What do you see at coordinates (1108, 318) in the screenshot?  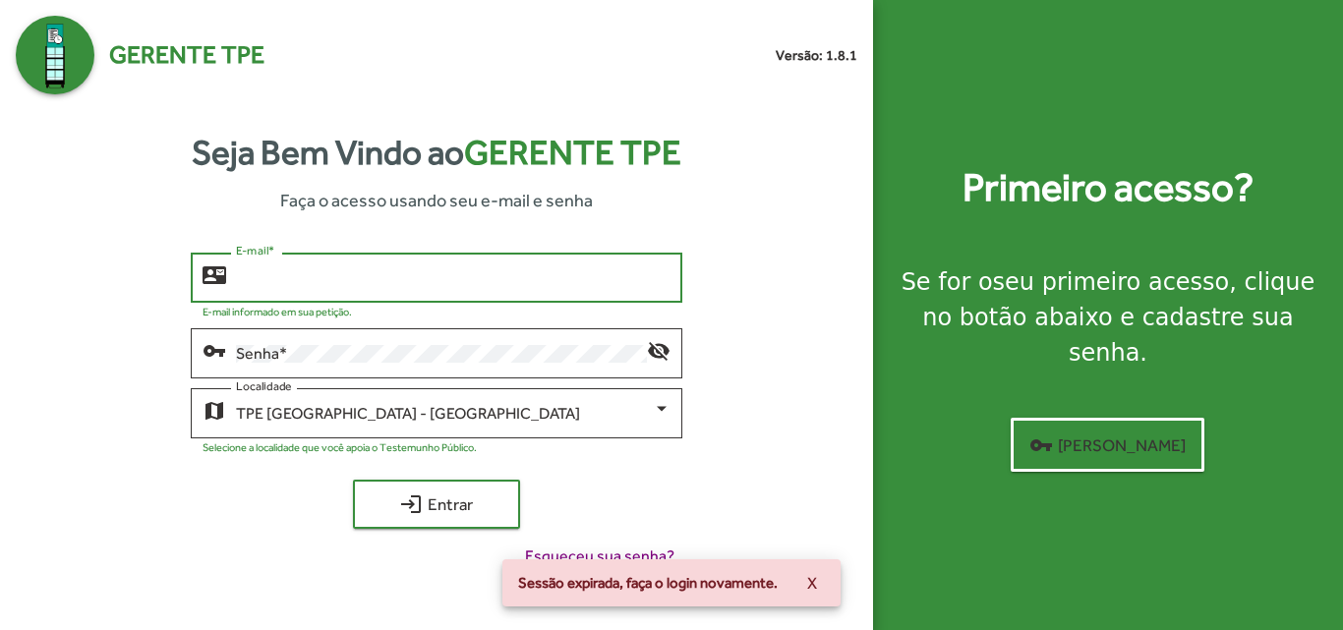 I see `div: Se for o , clique no botão abaixo e cadastre sua senha.` at bounding box center [1108, 318].